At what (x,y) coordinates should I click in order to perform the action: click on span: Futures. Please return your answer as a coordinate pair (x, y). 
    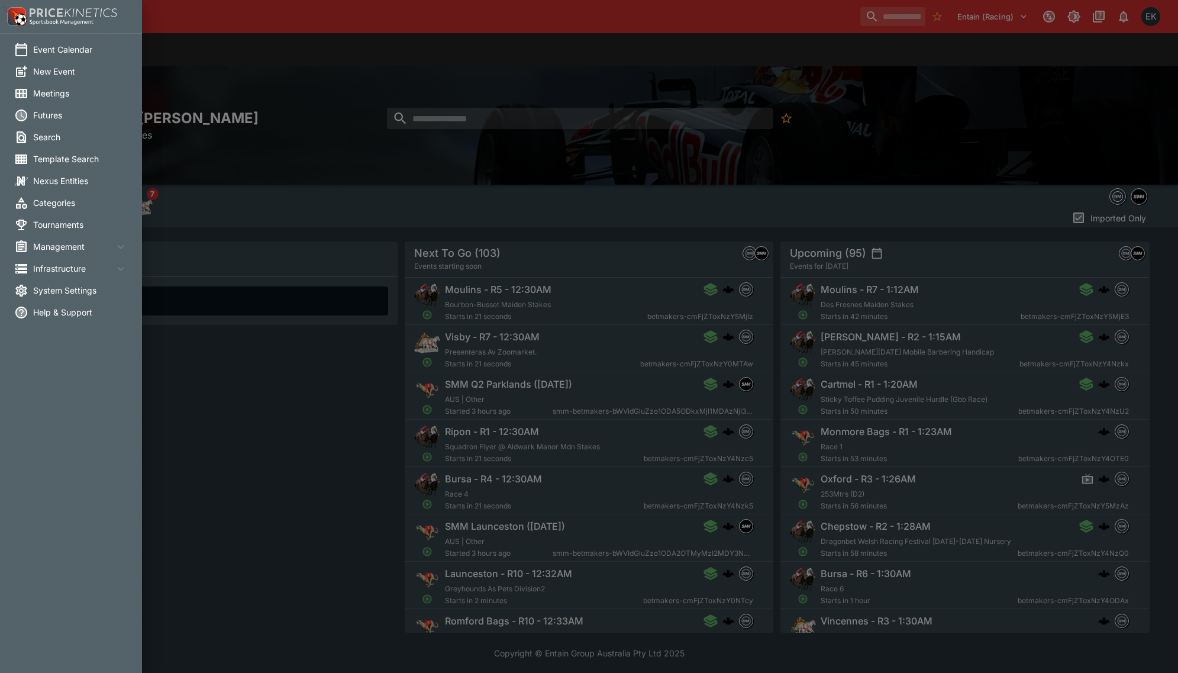
    Looking at the image, I should click on (80, 115).